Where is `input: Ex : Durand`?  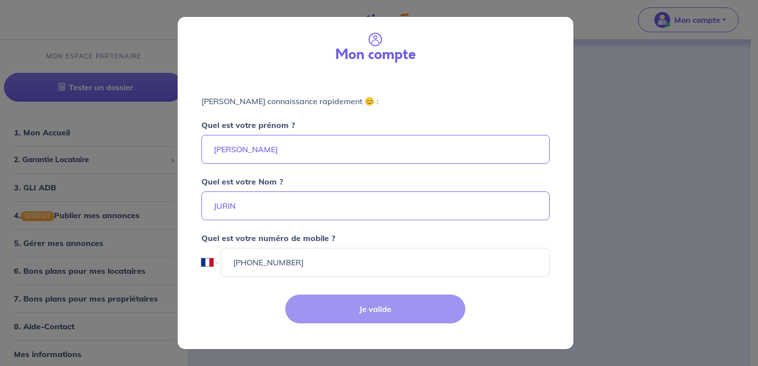 input: Ex : Durand is located at coordinates (375, 206).